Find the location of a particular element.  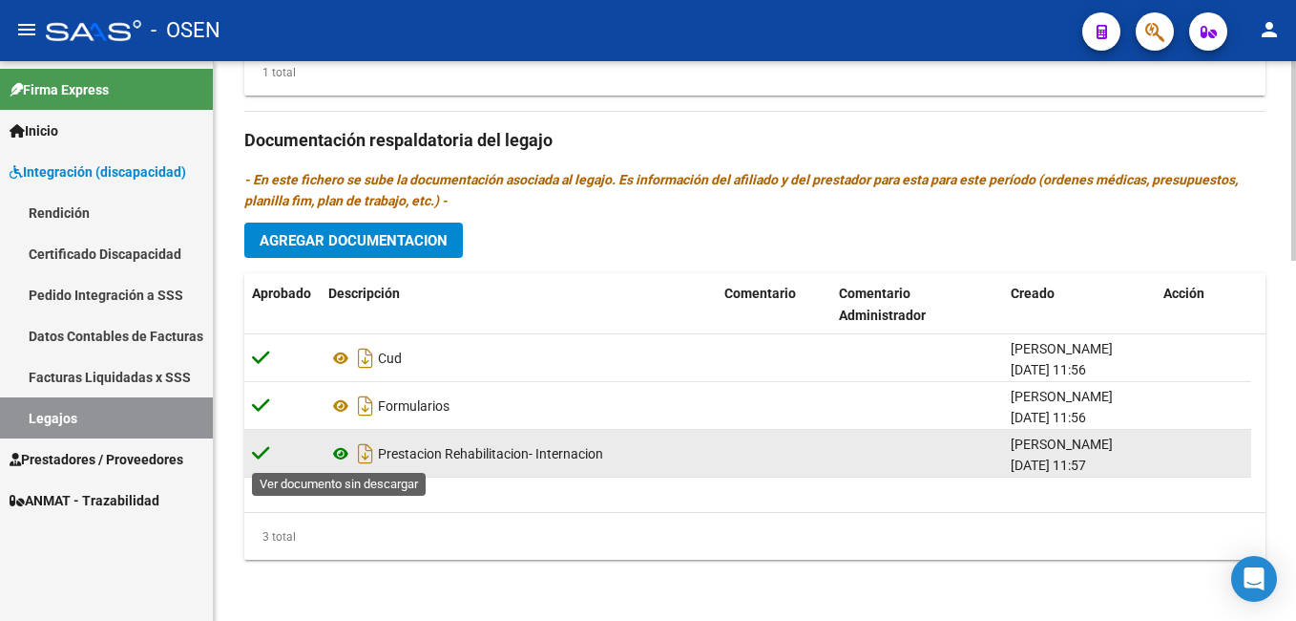

datatable-header-cell: Descripción is located at coordinates (518, 305).